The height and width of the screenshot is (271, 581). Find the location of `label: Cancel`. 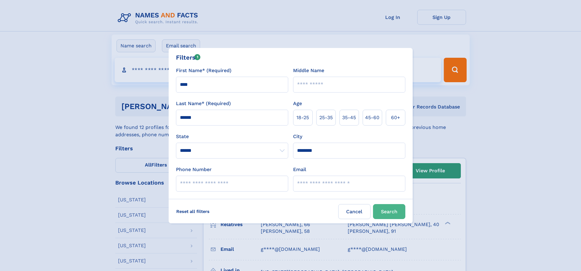

label: Cancel is located at coordinates (354, 211).